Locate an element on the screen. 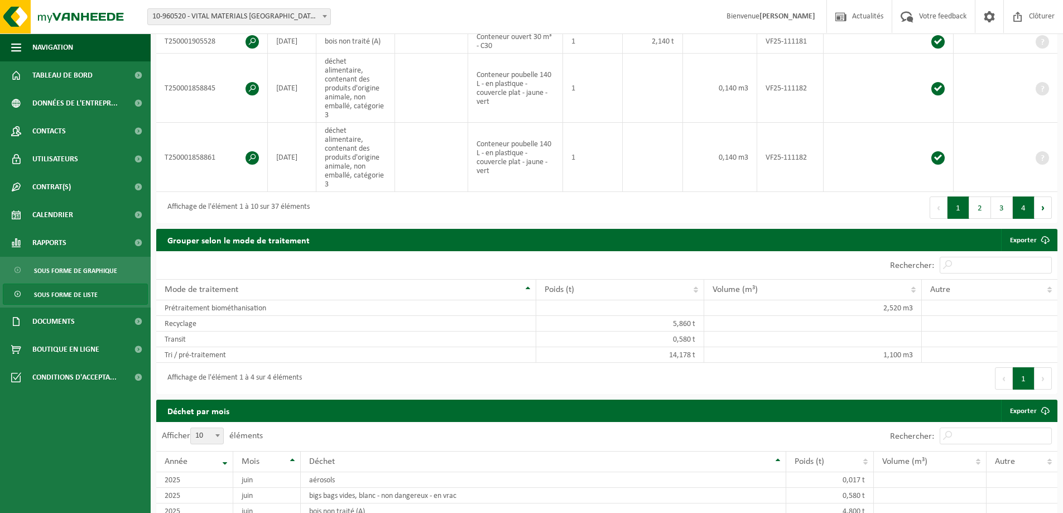 This screenshot has width=1063, height=513. span: Calendrier is located at coordinates (52, 215).